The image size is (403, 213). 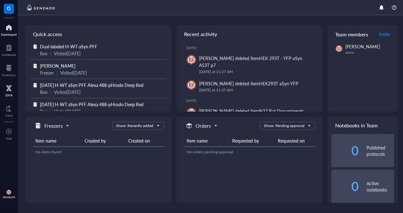 What do you see at coordinates (370, 53) in the screenshot?
I see `div: Admin` at bounding box center [370, 53].